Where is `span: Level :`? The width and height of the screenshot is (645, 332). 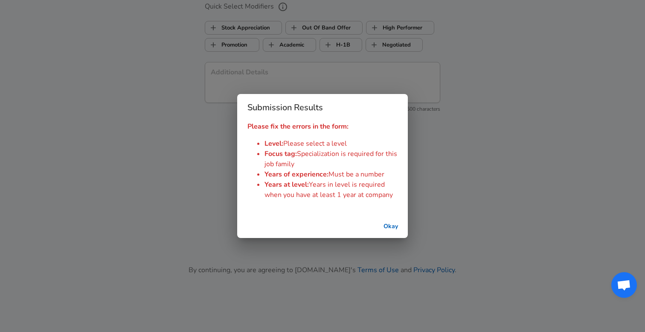 span: Level : is located at coordinates (274, 143).